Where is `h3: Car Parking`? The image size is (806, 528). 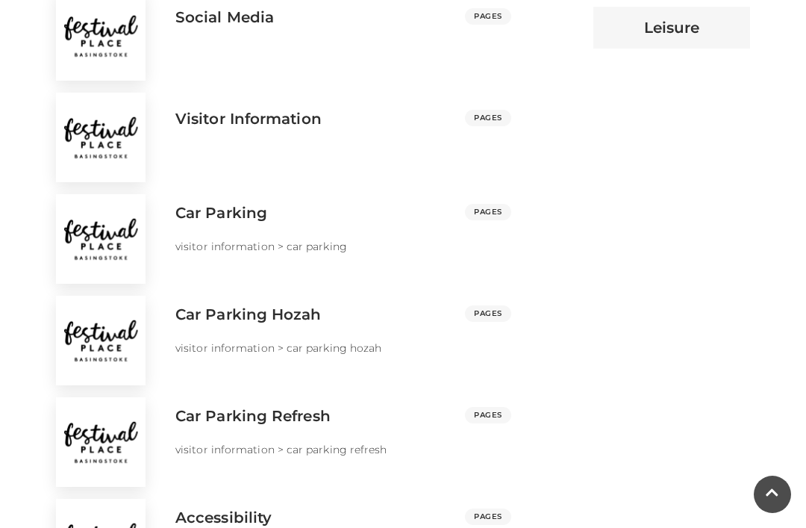 h3: Car Parking is located at coordinates (221, 213).